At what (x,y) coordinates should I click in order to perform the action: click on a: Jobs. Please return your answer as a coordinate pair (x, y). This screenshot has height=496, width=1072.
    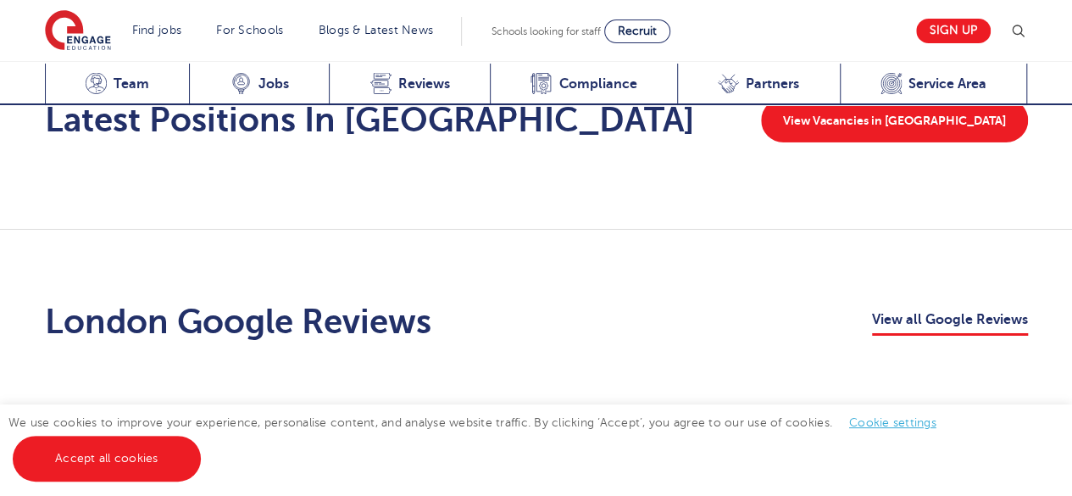
    Looking at the image, I should click on (258, 84).